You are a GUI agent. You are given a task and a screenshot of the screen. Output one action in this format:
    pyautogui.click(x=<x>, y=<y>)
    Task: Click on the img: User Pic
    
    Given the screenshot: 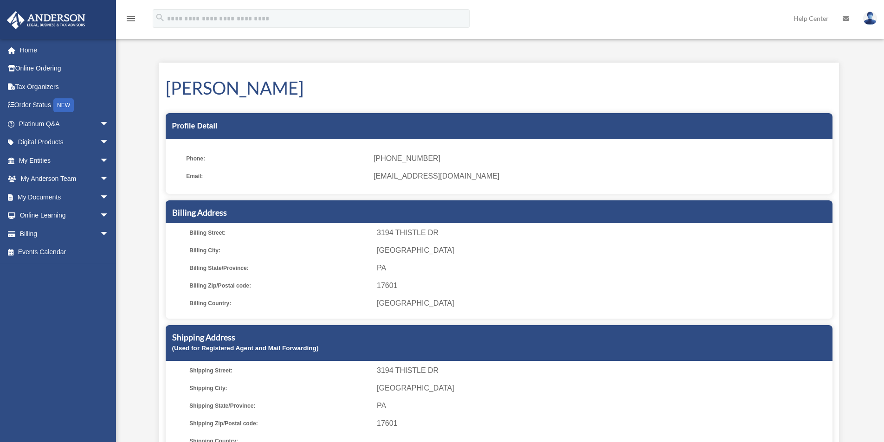 What is the action you would take?
    pyautogui.click(x=870, y=18)
    